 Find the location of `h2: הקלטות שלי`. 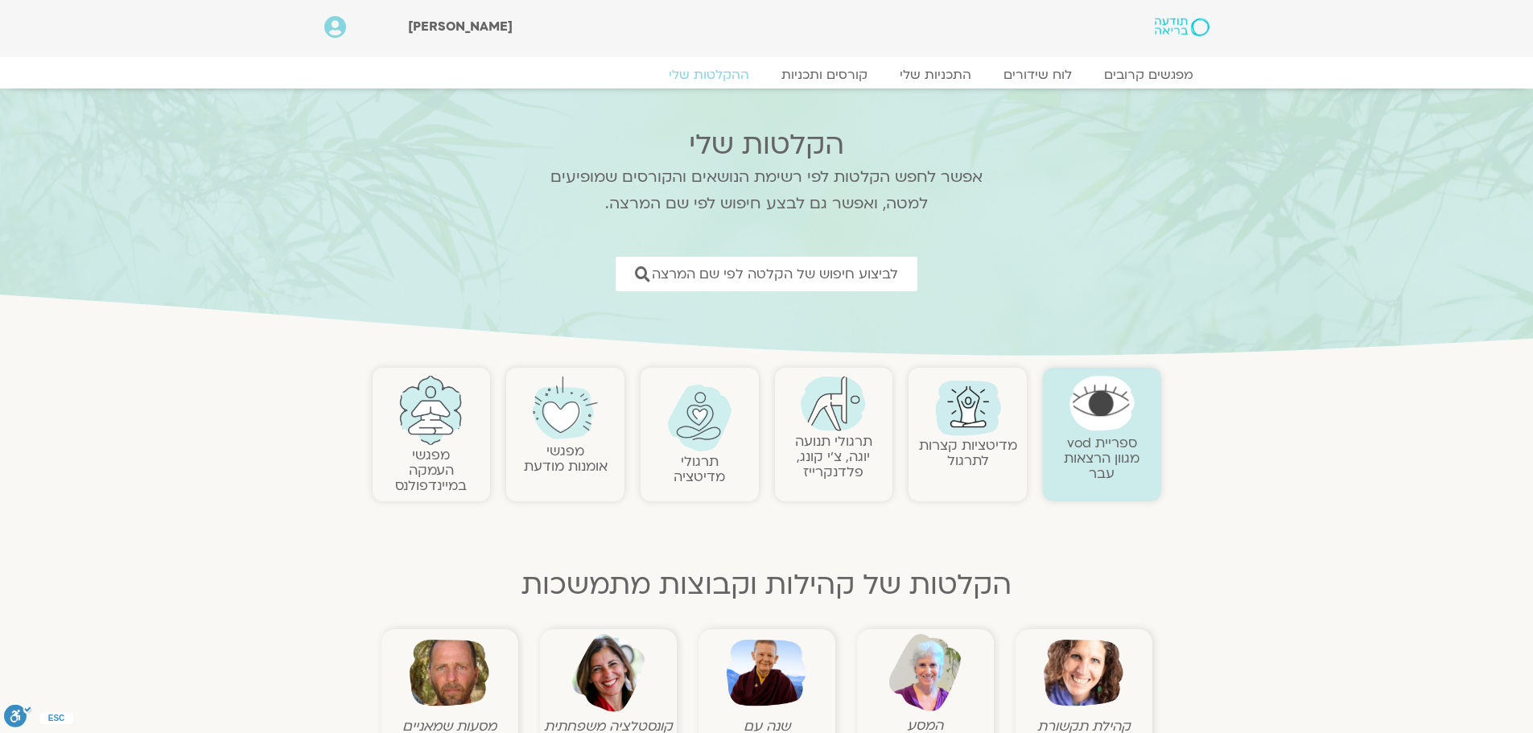

h2: הקלטות שלי is located at coordinates (767, 145).